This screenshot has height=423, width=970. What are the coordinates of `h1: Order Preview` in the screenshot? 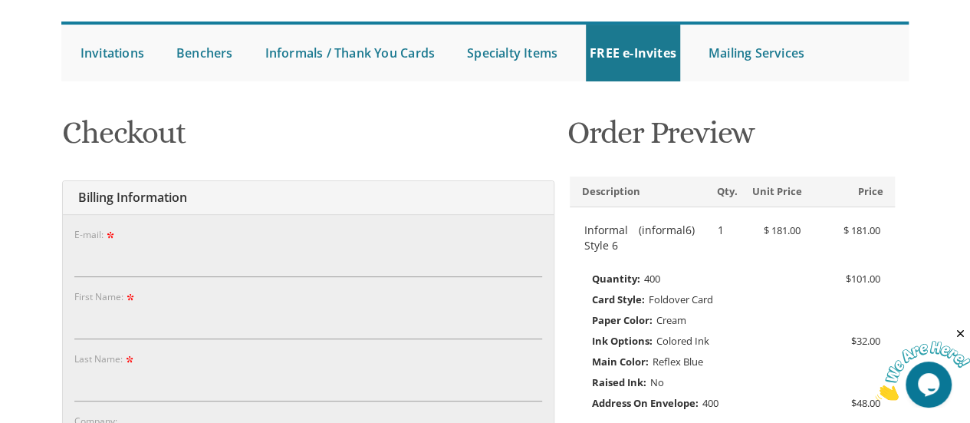 It's located at (733, 138).